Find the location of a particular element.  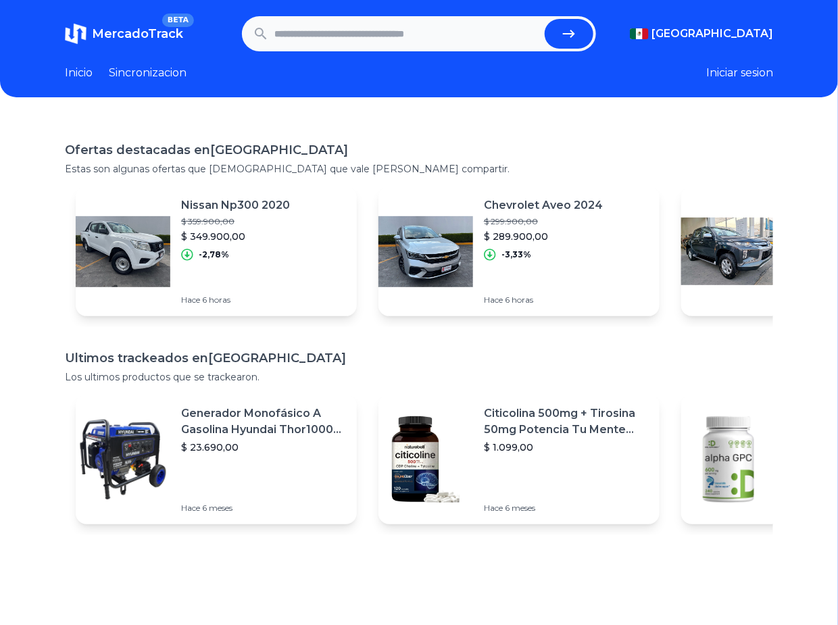

a: Featured imageNissan Np300 2020$ 359.900,00$ 349.900,00-2,78%Hace 6 horas is located at coordinates (216, 251).